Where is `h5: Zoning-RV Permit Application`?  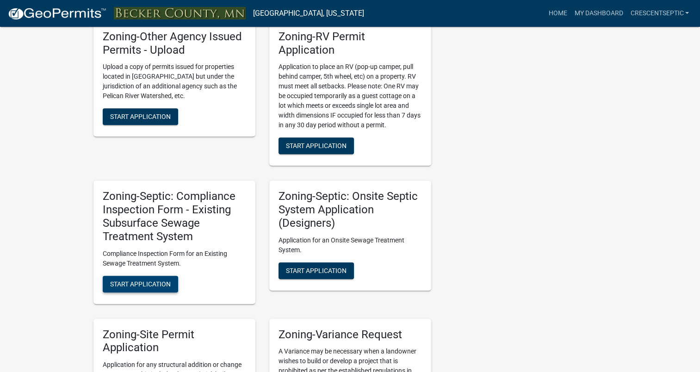
h5: Zoning-RV Permit Application is located at coordinates (350, 43).